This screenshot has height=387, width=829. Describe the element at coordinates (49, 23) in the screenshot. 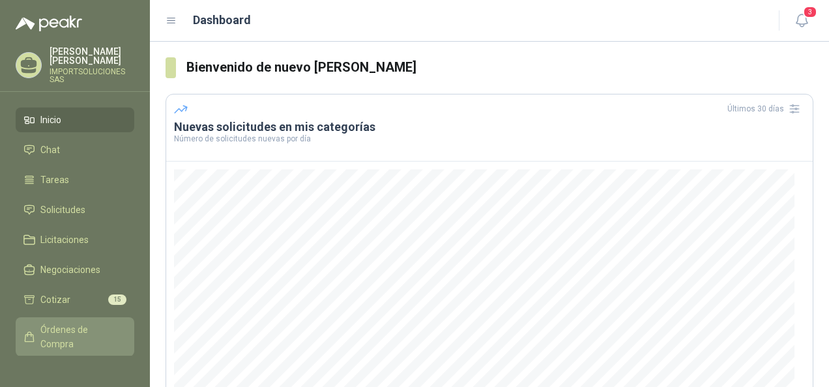

I see `img: Logo peakr` at that location.